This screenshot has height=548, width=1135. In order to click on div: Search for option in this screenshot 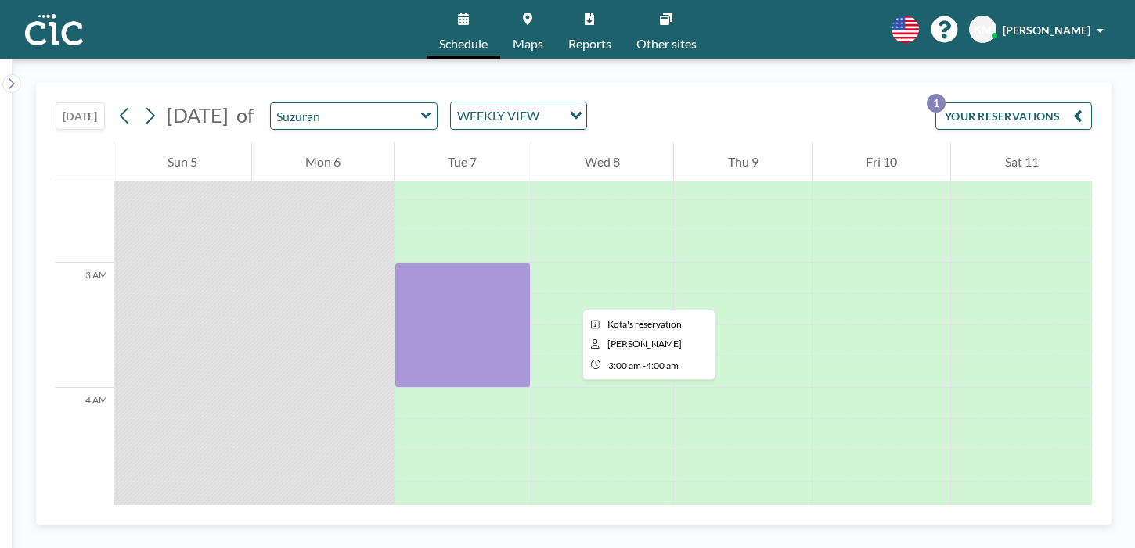, I will do `click(518, 116)`.